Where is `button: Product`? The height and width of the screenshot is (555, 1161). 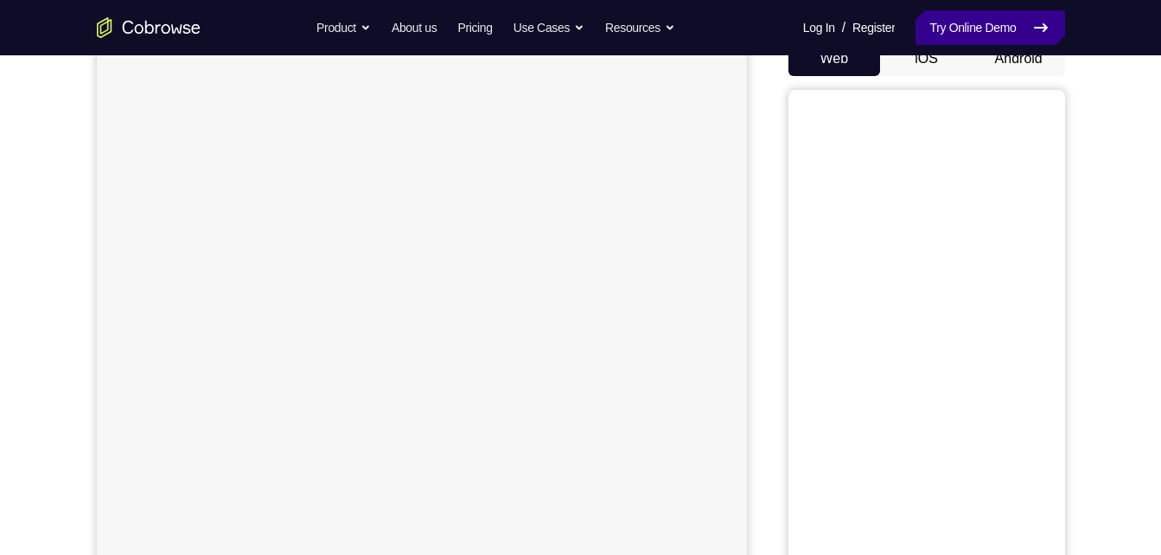
button: Product is located at coordinates (343, 28).